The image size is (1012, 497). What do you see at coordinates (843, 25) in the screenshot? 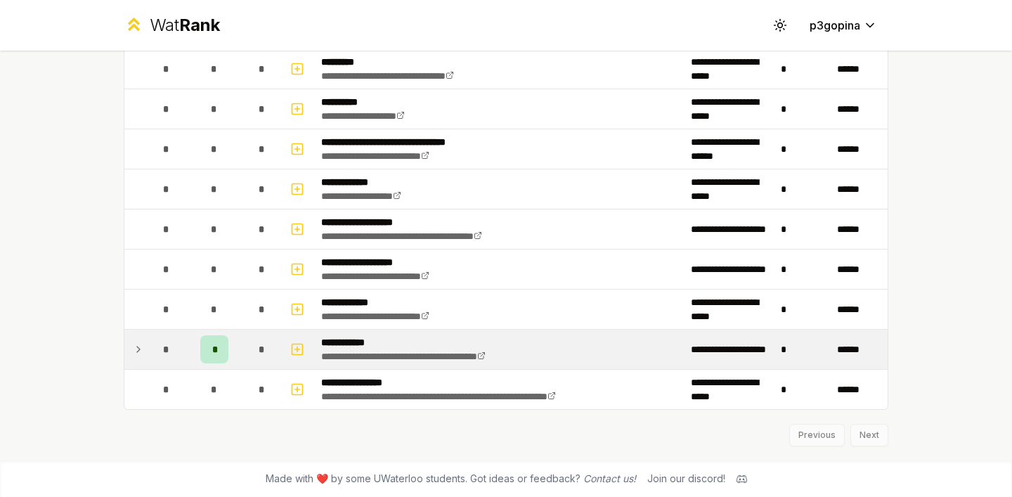
I see `button: p3gopina` at bounding box center [843, 25].